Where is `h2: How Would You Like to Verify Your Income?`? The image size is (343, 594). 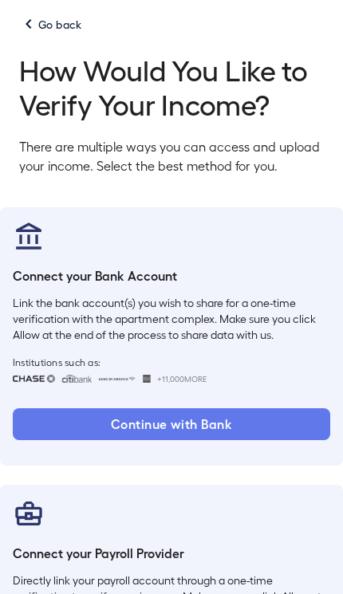
h2: How Would You Like to Verify Your Income? is located at coordinates (171, 87).